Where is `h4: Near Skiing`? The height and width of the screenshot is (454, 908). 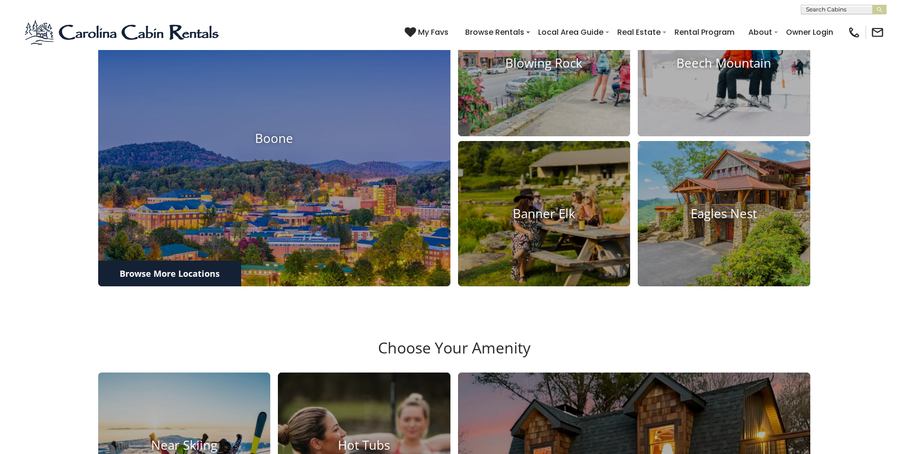 h4: Near Skiing is located at coordinates (185, 445).